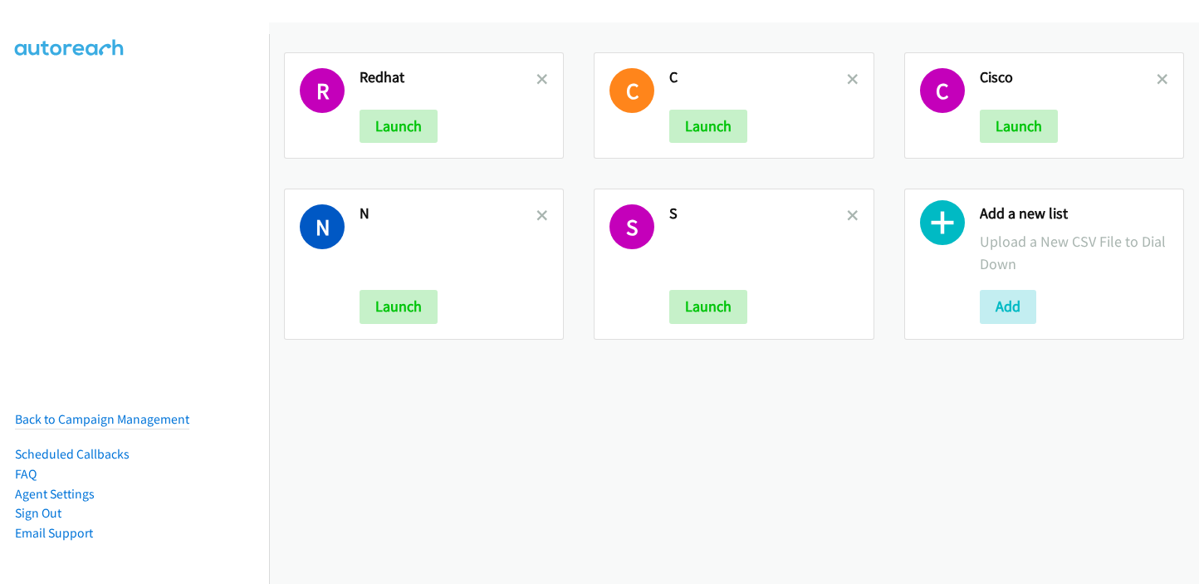 The image size is (1199, 584). Describe the element at coordinates (38, 512) in the screenshot. I see `a: Sign Out` at that location.